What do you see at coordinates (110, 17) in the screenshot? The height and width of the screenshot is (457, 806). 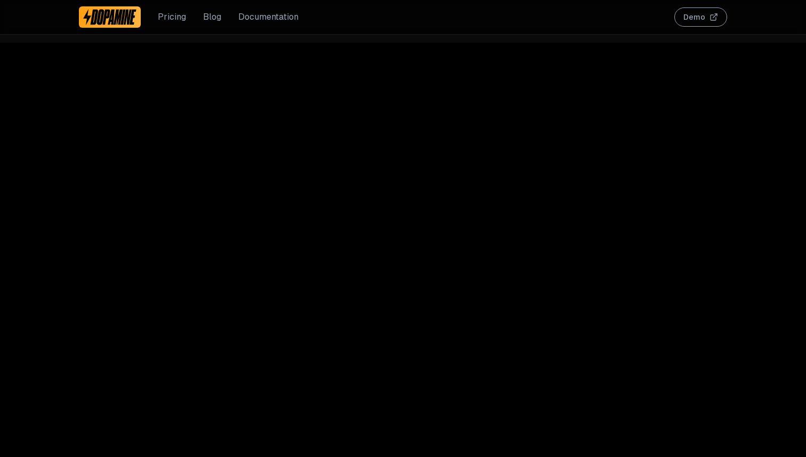 I see `img: Dopamine` at bounding box center [110, 17].